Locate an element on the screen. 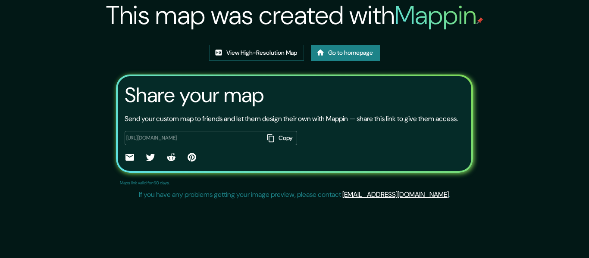  button: Copy is located at coordinates (280, 138).